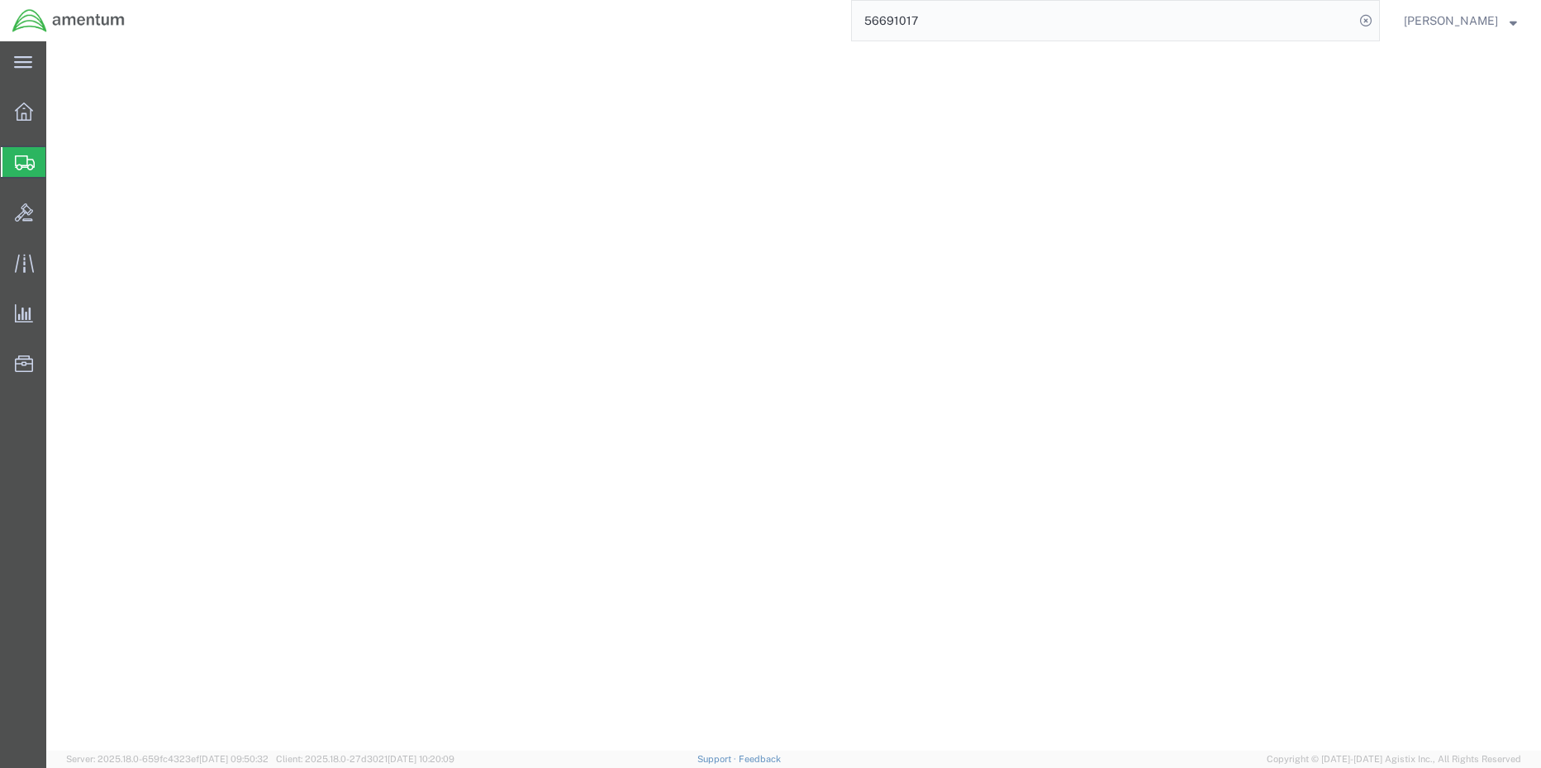  I want to click on a: Feedback, so click(760, 759).